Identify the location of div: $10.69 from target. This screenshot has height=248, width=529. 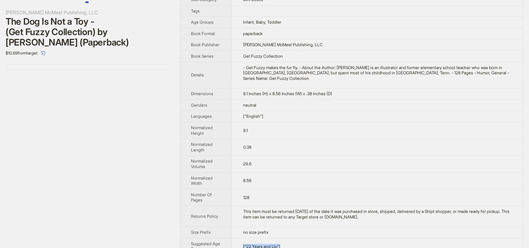
(87, 53).